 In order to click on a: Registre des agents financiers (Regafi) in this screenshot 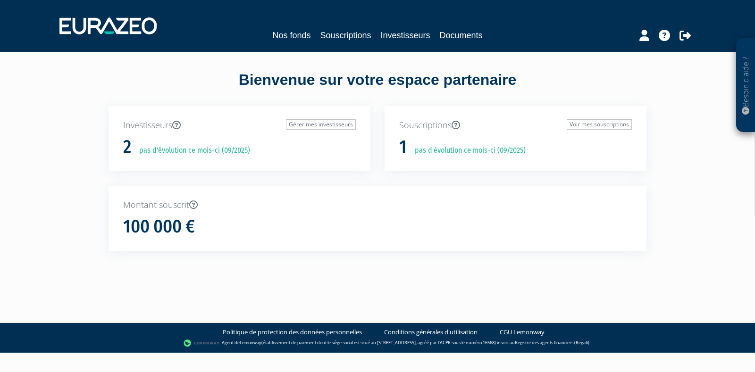, I will do `click(552, 343)`.